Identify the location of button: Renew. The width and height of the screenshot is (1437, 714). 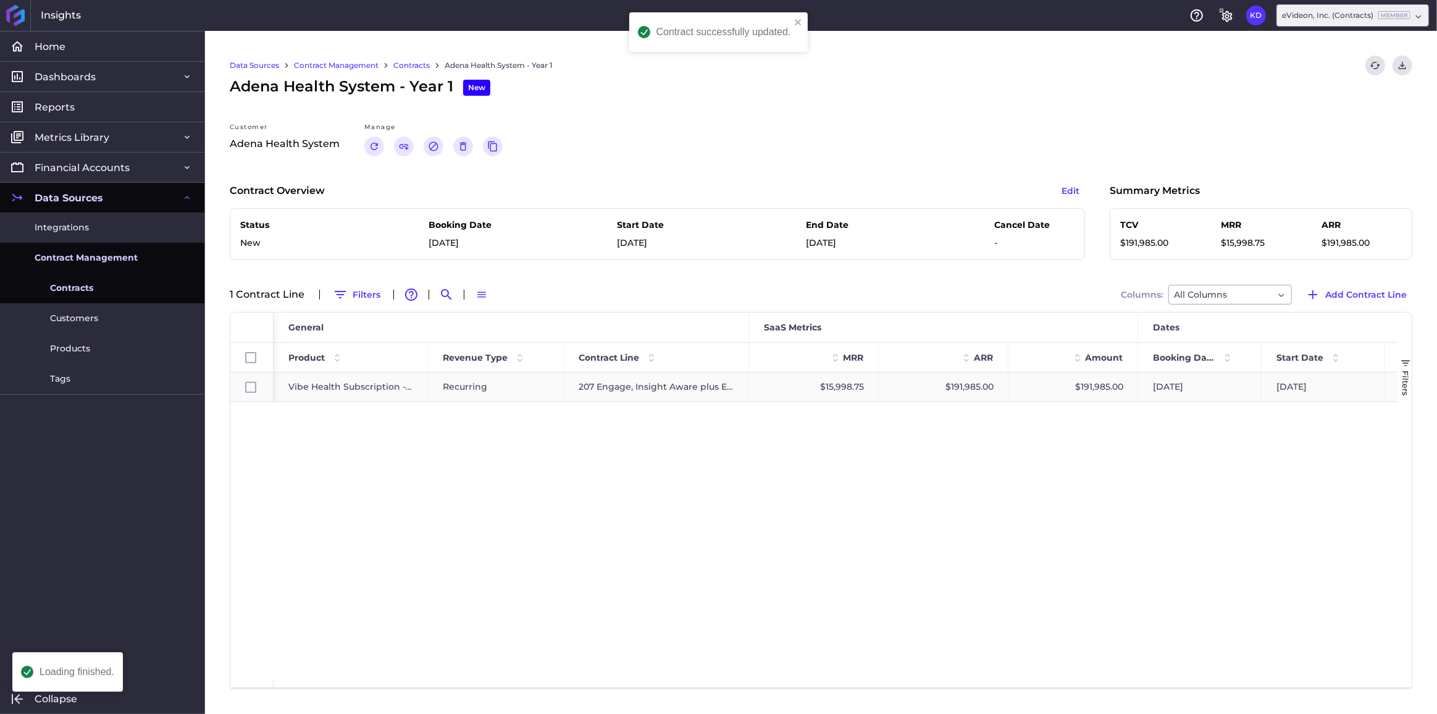
(374, 146).